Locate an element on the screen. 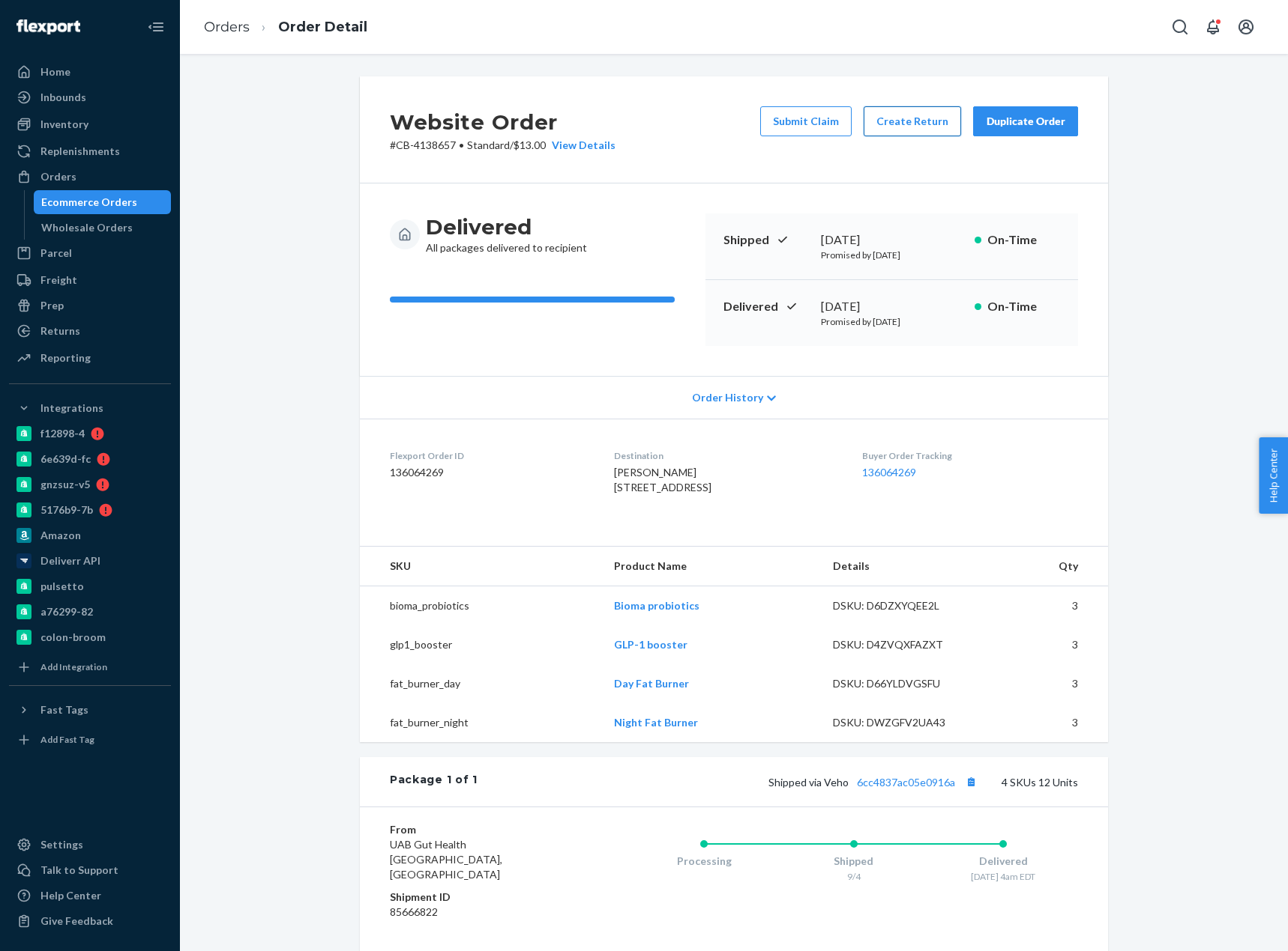  a: Freight is located at coordinates (90, 280).